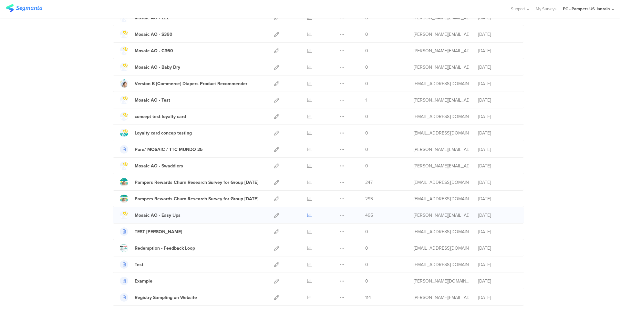 This screenshot has height=309, width=620. Describe the element at coordinates (143, 281) in the screenshot. I see `div: Example` at that location.